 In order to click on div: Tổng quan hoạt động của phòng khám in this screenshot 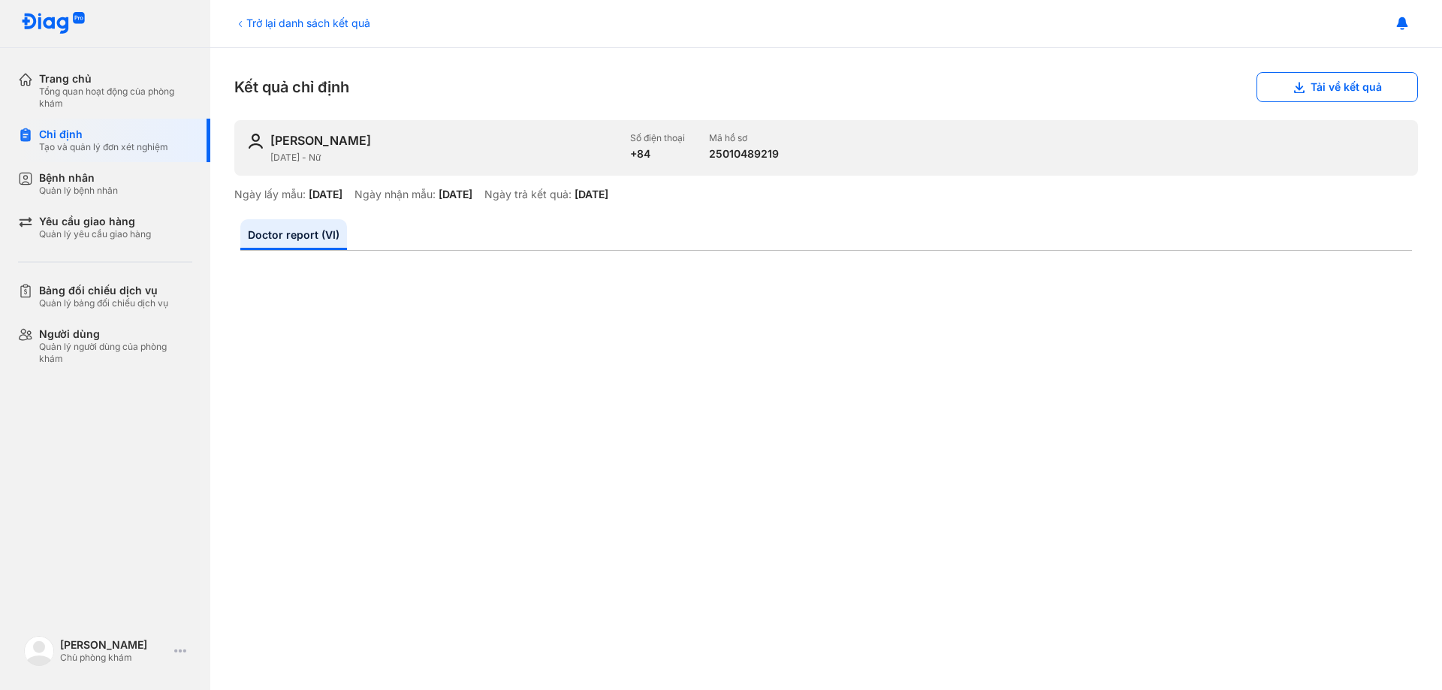, I will do `click(116, 98)`.